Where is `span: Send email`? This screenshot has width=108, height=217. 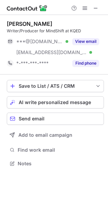
span: Send email is located at coordinates (32, 119).